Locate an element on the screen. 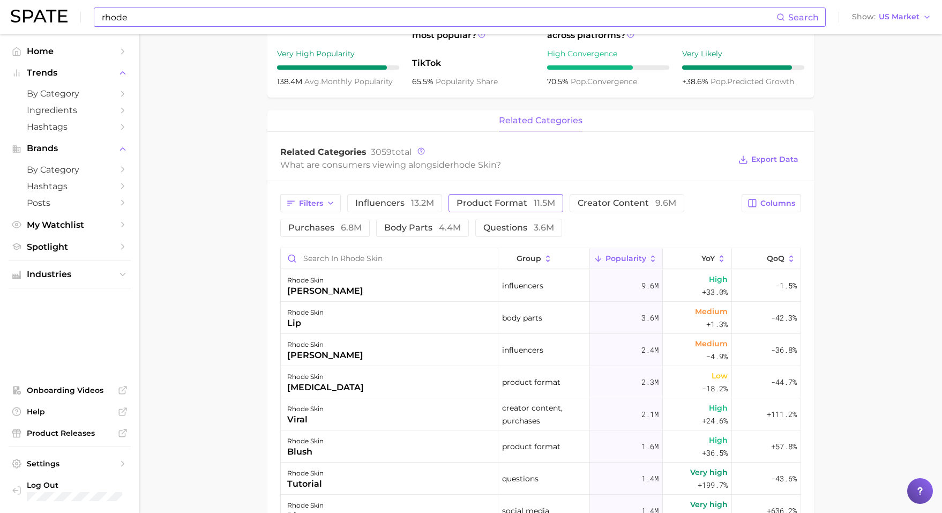 This screenshot has height=513, width=942. span: QoQ is located at coordinates (775, 258).